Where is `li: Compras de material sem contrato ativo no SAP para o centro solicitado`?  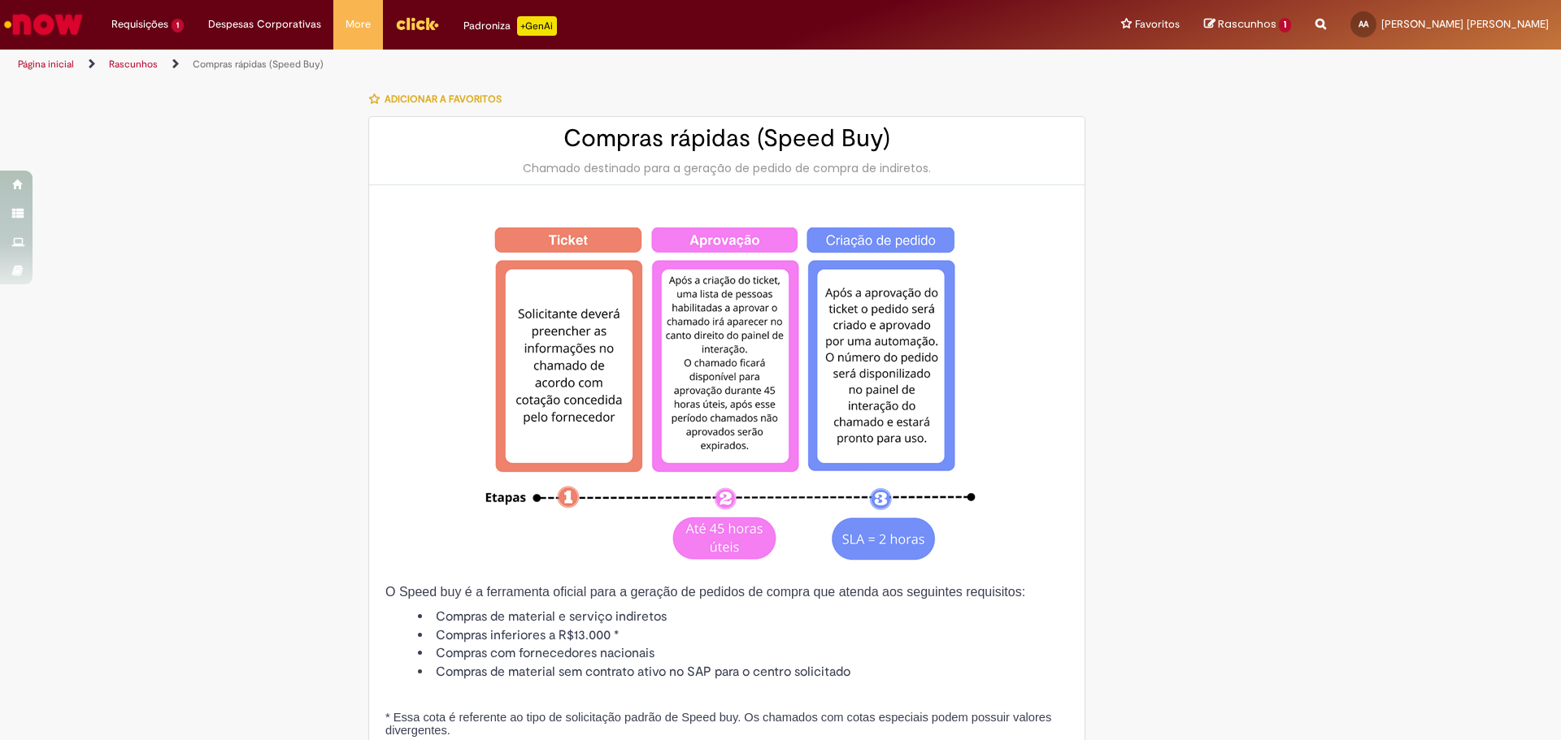 li: Compras de material sem contrato ativo no SAP para o centro solicitado is located at coordinates (743, 672).